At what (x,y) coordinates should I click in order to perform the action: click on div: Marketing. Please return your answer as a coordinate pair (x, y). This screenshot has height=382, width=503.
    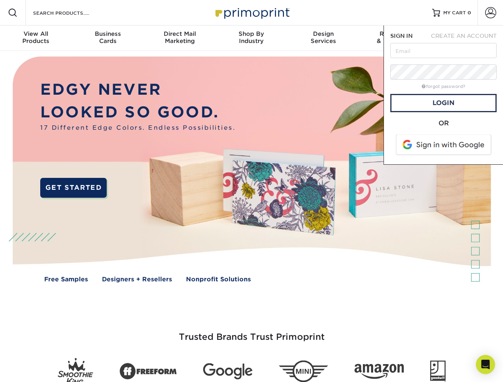
    Looking at the image, I should click on (180, 37).